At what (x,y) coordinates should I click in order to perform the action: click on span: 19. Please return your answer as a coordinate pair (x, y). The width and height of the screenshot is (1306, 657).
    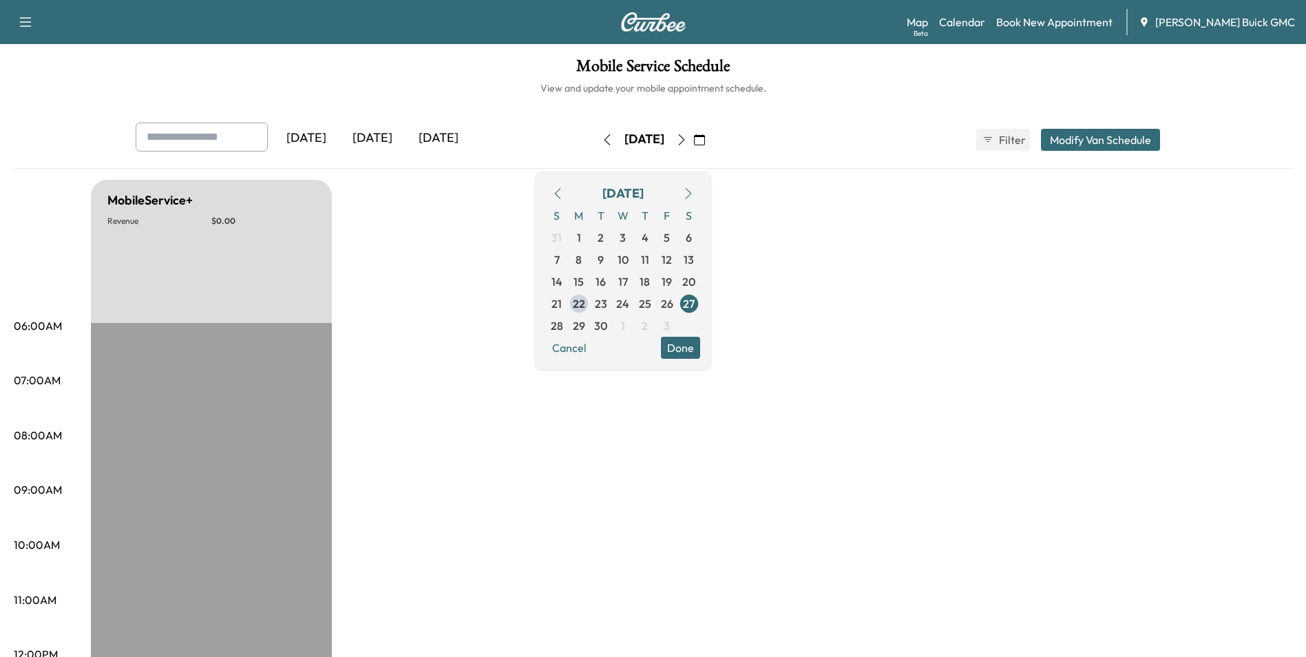
    Looking at the image, I should click on (667, 282).